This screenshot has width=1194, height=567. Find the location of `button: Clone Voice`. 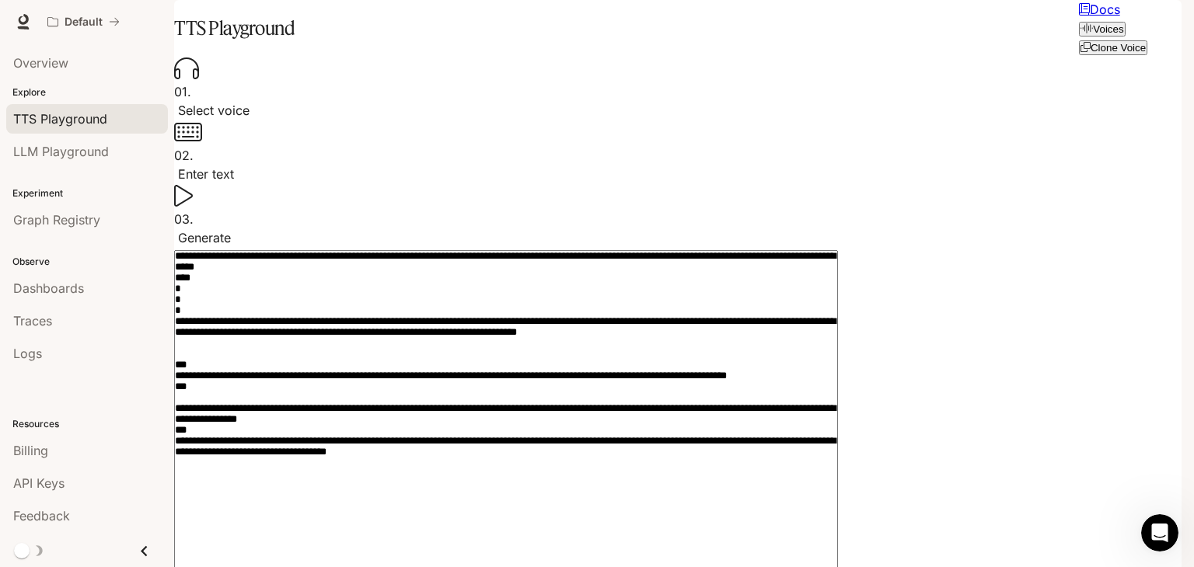

button: Clone Voice is located at coordinates (1113, 47).